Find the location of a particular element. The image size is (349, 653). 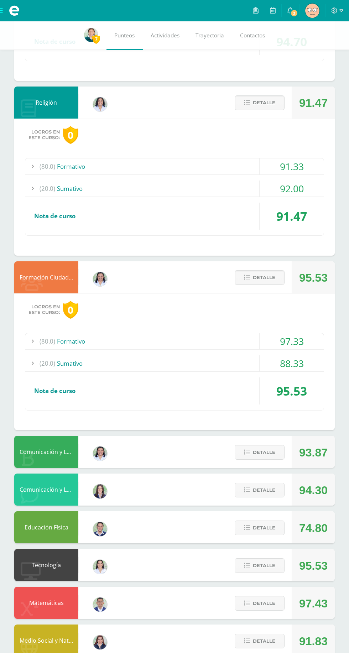

img: c5c4d369bf87edf2b08e4650866d5b0d.png is located at coordinates (100, 642).